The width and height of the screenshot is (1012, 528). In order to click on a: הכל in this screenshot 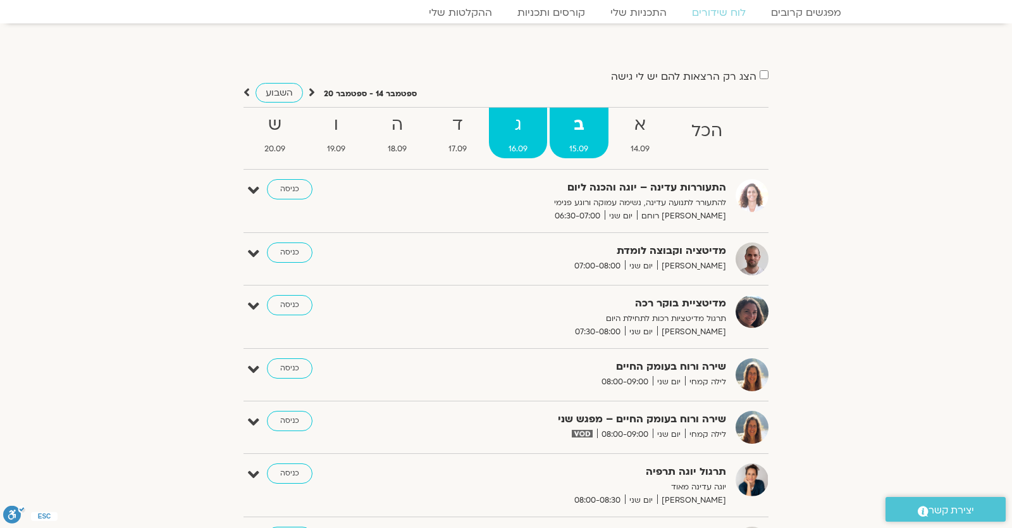, I will do `click(707, 133)`.